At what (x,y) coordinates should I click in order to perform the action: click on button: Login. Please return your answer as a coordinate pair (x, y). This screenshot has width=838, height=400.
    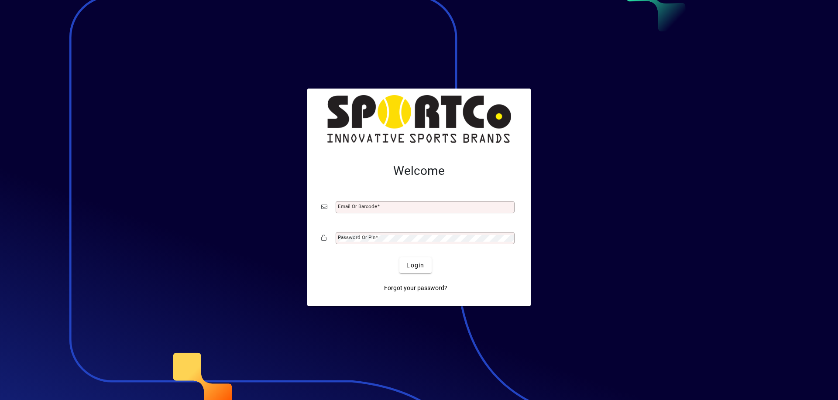
    Looking at the image, I should click on (415, 266).